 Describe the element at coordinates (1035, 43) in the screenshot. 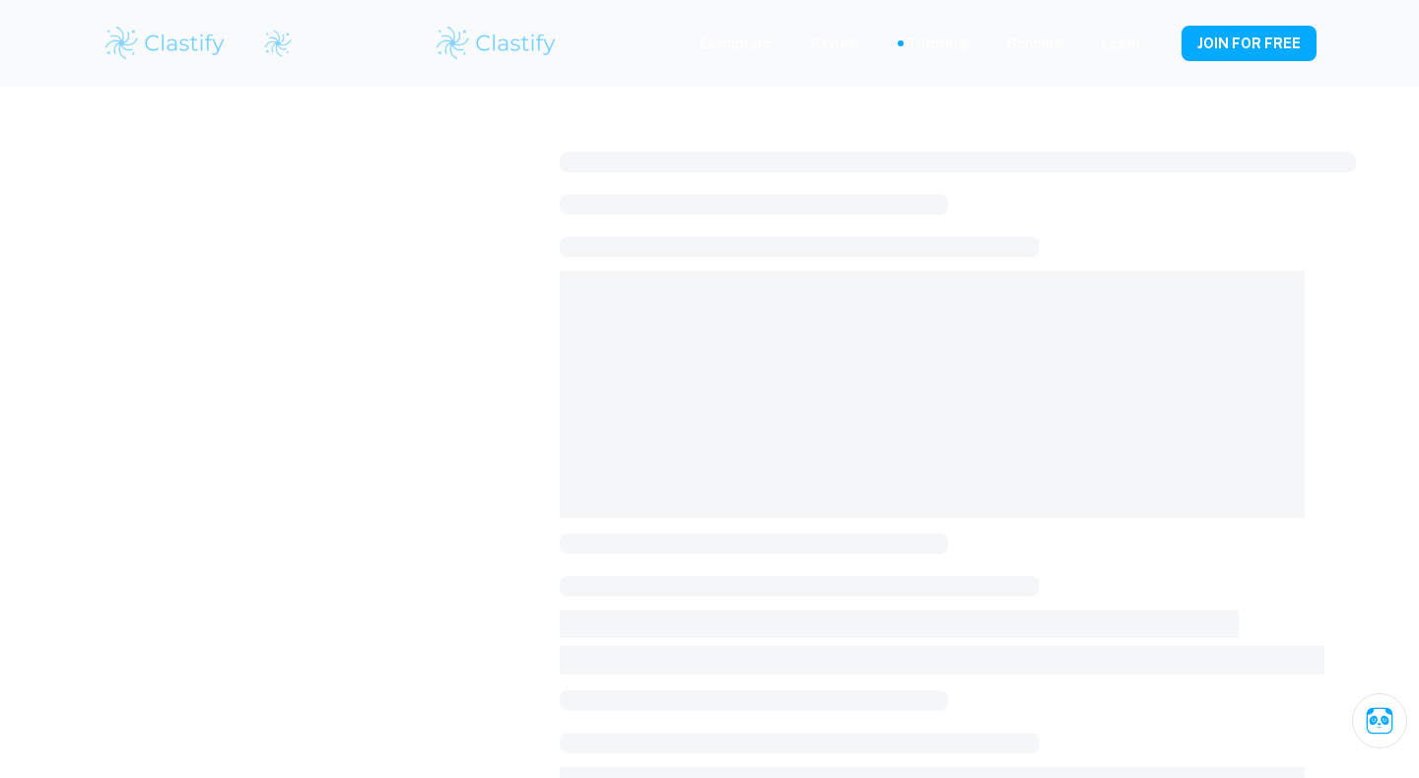

I see `a: Schools` at that location.